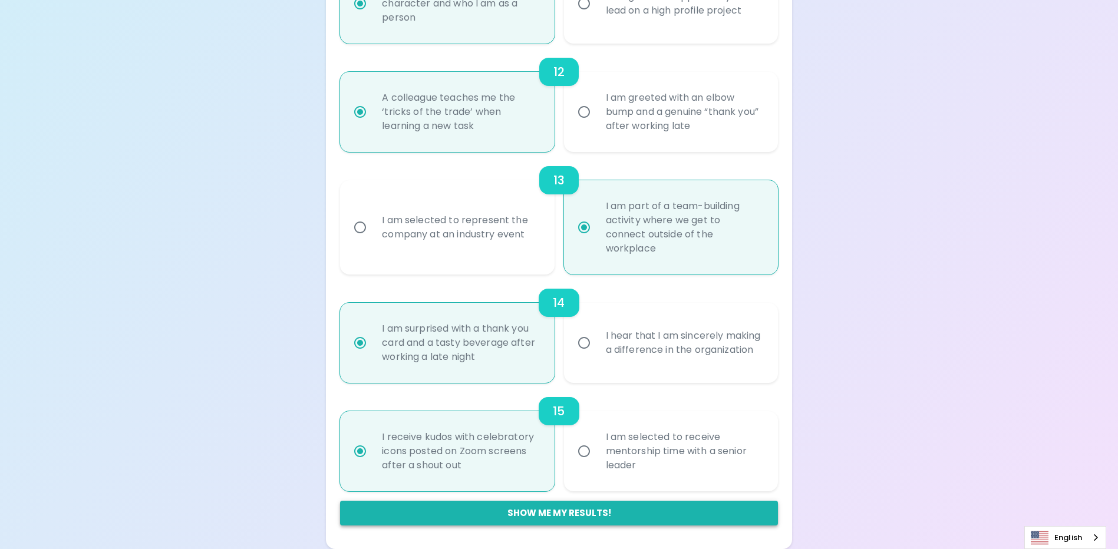 This screenshot has height=549, width=1118. What do you see at coordinates (559, 411) in the screenshot?
I see `h6: 15` at bounding box center [559, 411].